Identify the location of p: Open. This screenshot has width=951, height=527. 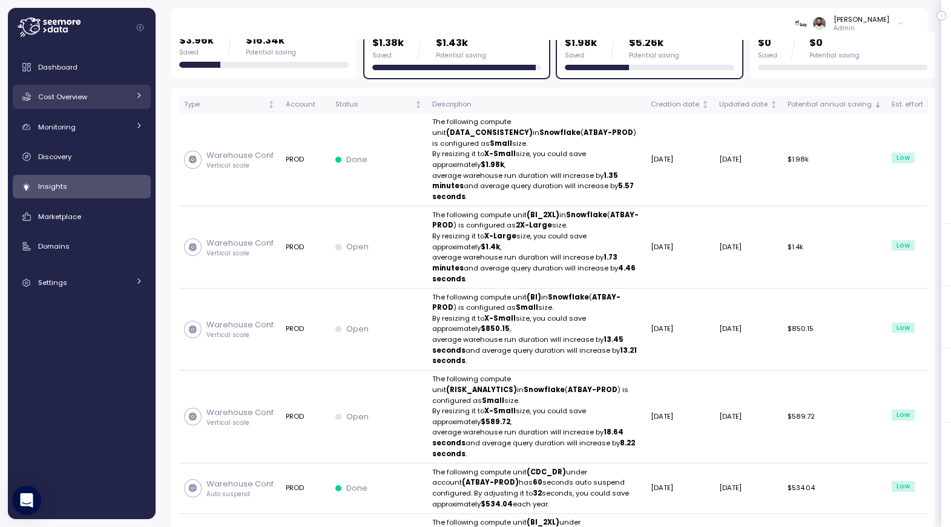
(357, 247).